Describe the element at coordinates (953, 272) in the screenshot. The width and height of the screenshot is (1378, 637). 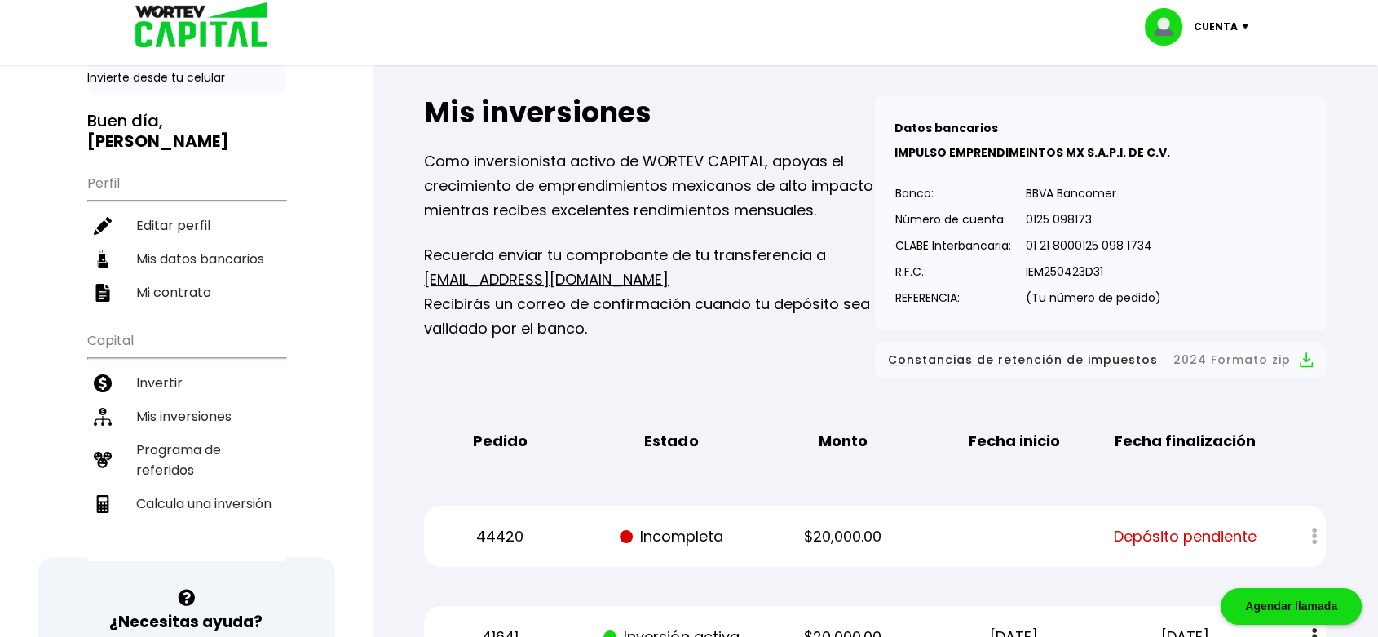
I see `p: R.F.C.:` at that location.